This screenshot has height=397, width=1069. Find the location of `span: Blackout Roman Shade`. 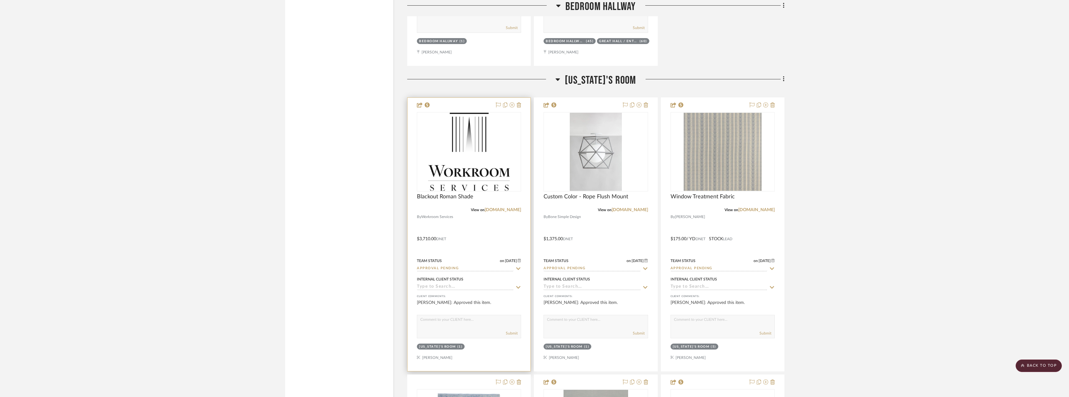

span: Blackout Roman Shade is located at coordinates (445, 197).